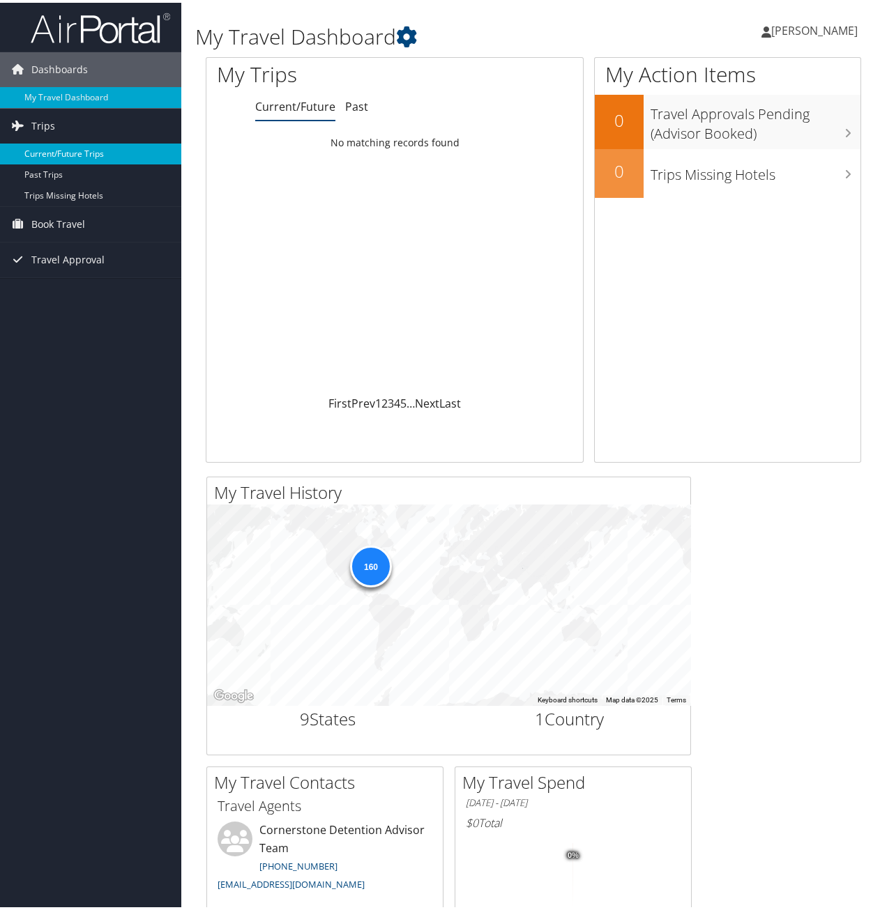 The image size is (880, 910). Describe the element at coordinates (305, 716) in the screenshot. I see `span: 9` at that location.